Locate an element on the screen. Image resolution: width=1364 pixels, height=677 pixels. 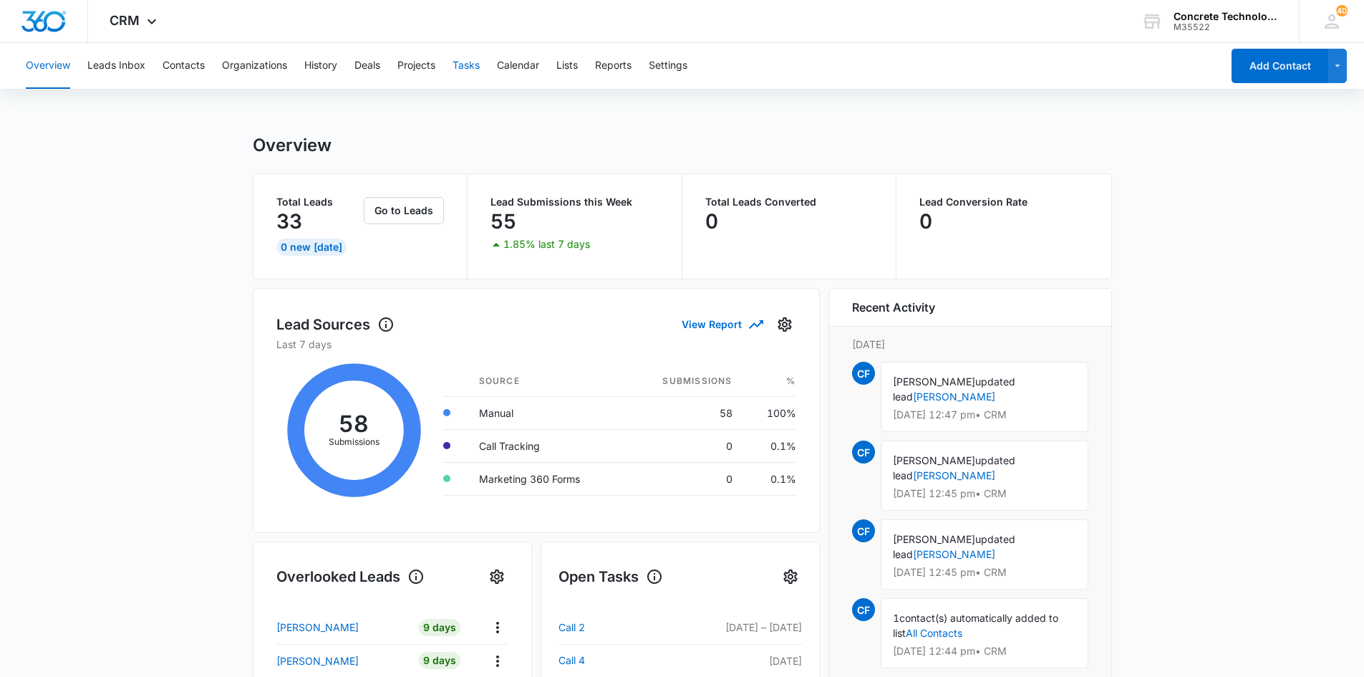
th: Submissions is located at coordinates (684, 381).